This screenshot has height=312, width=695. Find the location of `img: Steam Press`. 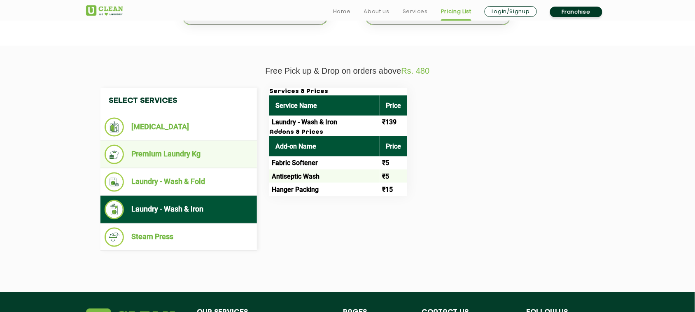

img: Steam Press is located at coordinates (114, 237).